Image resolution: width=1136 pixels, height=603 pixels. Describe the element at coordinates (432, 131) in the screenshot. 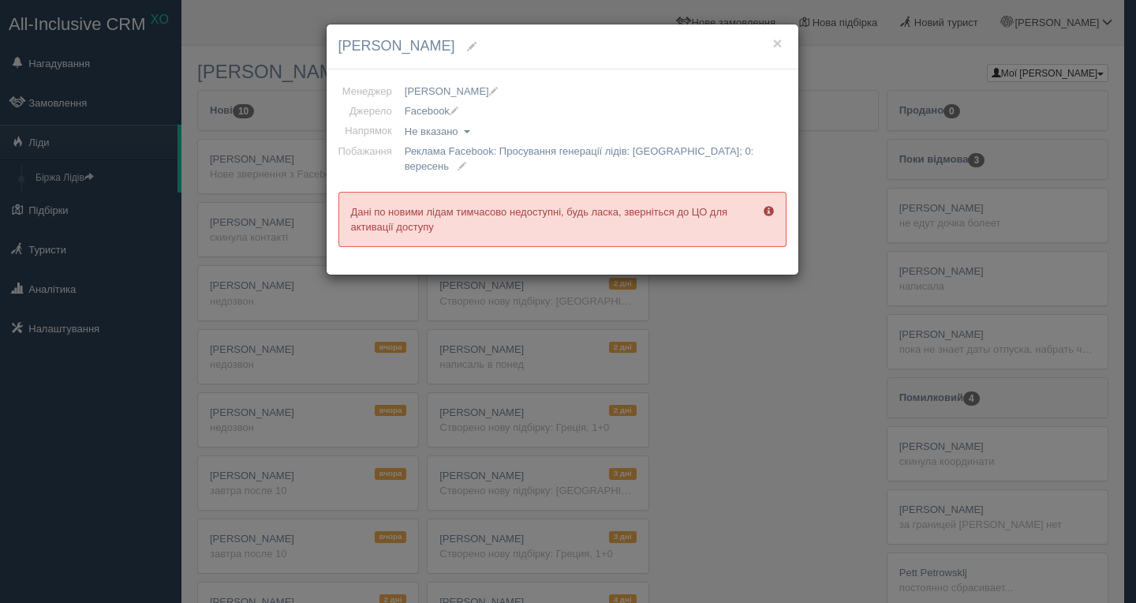

I see `span: Не вказано` at that location.